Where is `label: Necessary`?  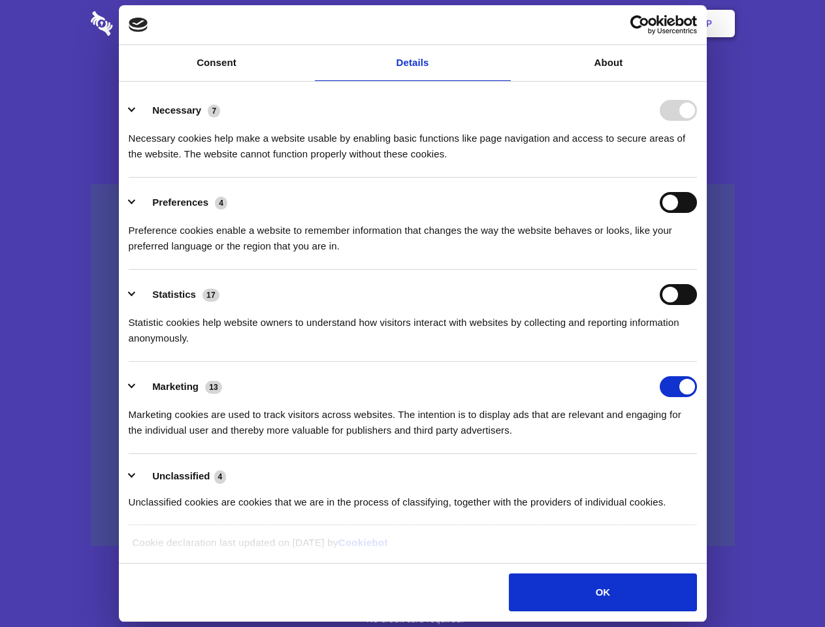
label: Necessary is located at coordinates (176, 110).